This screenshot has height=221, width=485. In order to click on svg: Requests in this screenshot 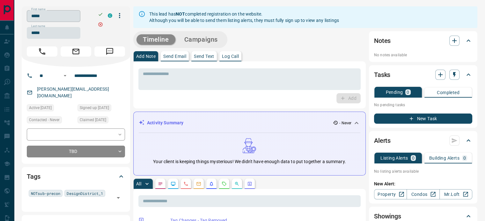, I will do `click(224, 184)`.